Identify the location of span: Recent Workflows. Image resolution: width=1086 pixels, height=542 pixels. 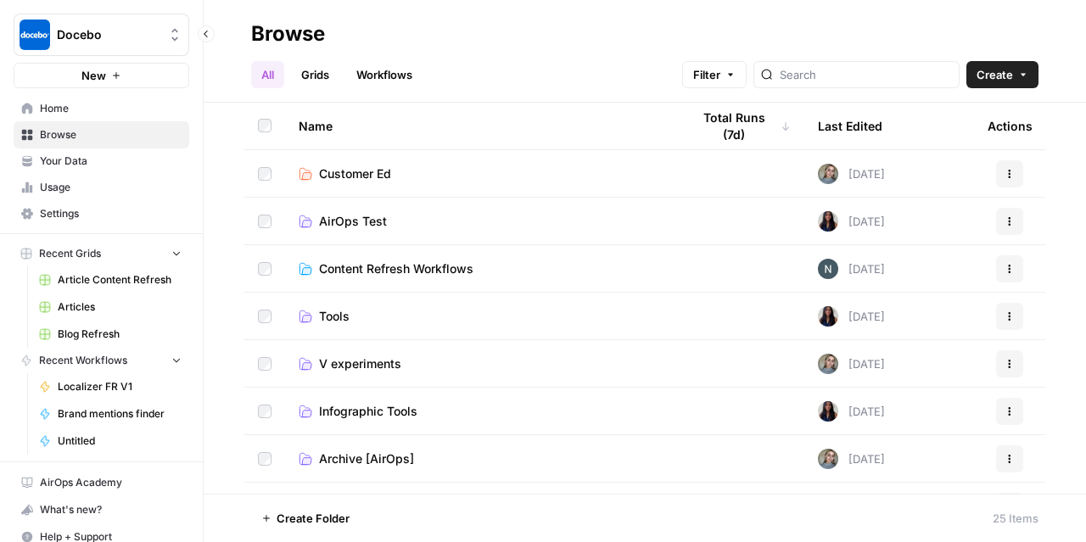
(83, 361).